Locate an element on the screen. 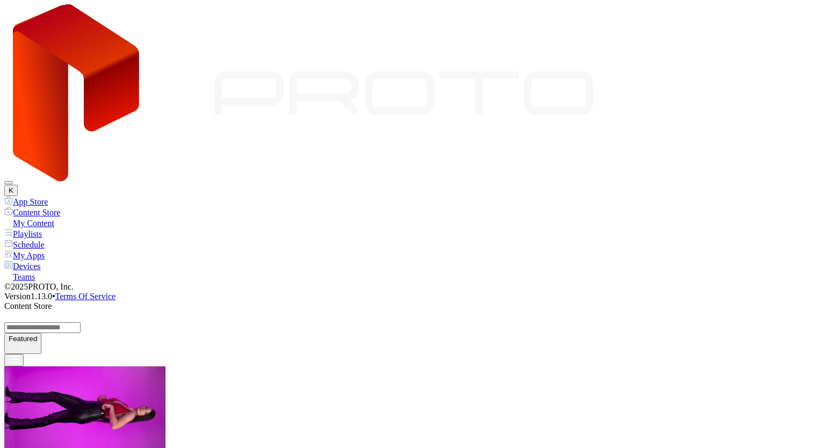 This screenshot has height=448, width=821. div: My Apps is located at coordinates (410, 255).